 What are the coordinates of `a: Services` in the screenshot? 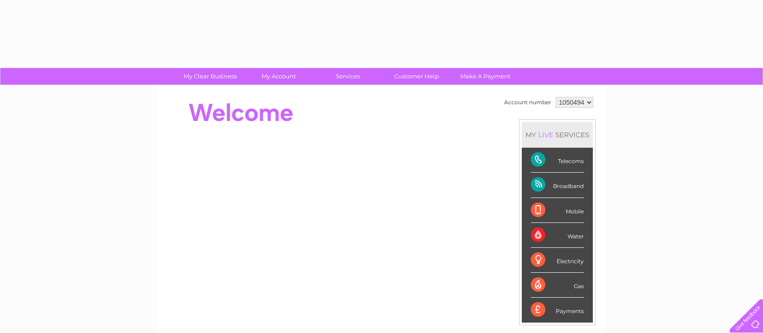 It's located at (348, 76).